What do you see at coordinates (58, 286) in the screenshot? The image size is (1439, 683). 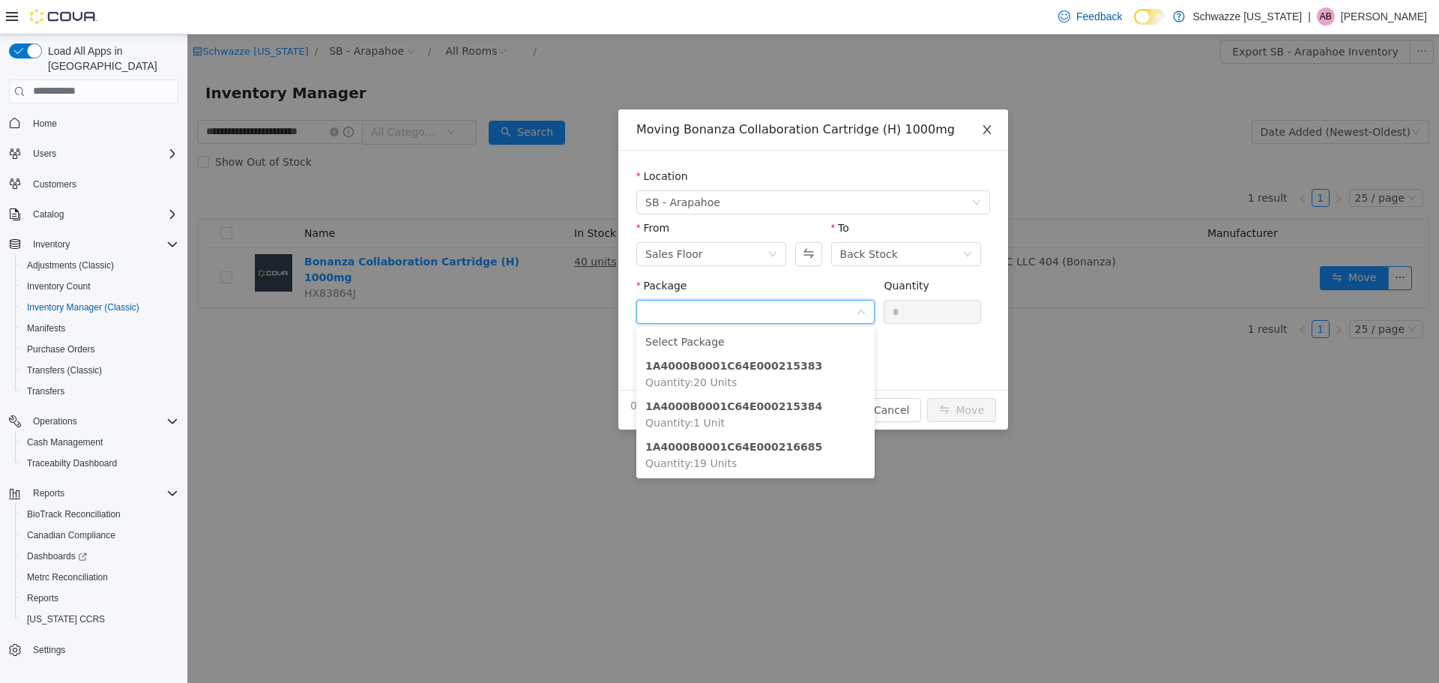 I see `a: Inventory Count` at bounding box center [58, 286].